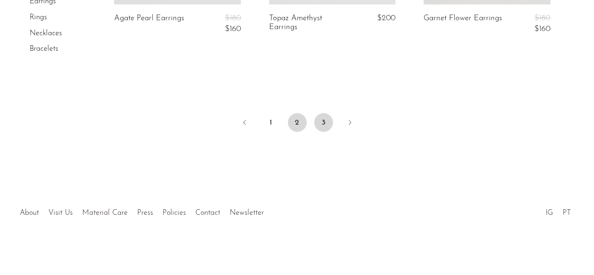 This screenshot has width=594, height=275. What do you see at coordinates (310, 23) in the screenshot?
I see `a: Topaz Amethyst Earrings` at bounding box center [310, 23].